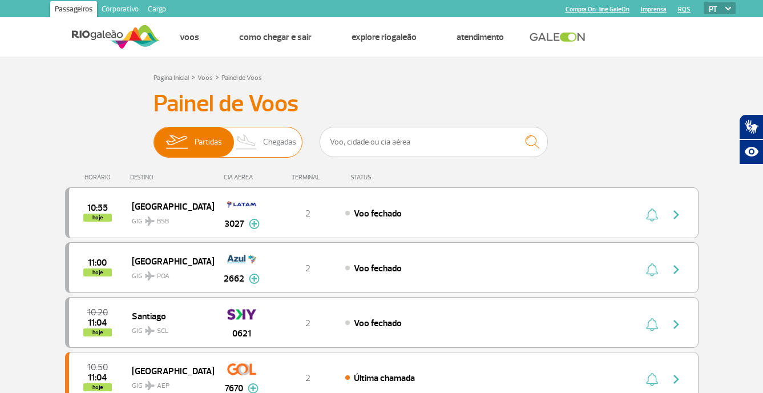  Describe the element at coordinates (168, 316) in the screenshot. I see `span: Santiago` at that location.